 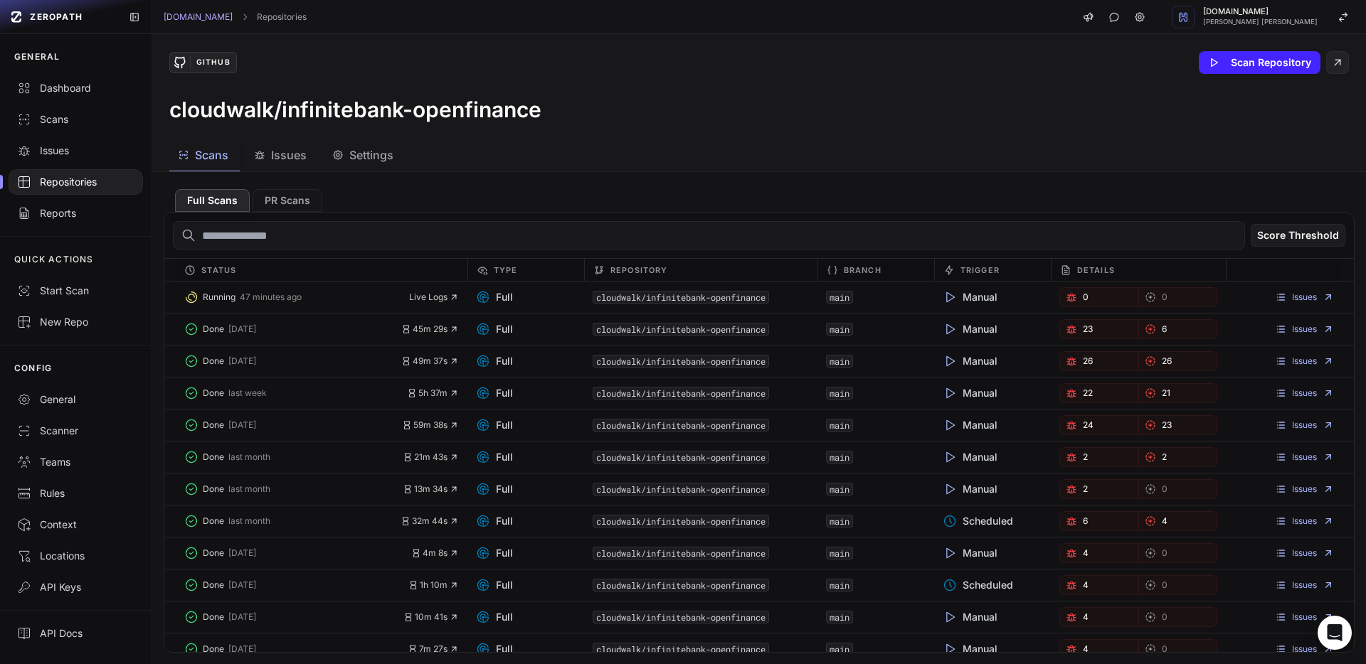 What do you see at coordinates (432, 393) in the screenshot?
I see `button: 5h 37m` at bounding box center [432, 393].